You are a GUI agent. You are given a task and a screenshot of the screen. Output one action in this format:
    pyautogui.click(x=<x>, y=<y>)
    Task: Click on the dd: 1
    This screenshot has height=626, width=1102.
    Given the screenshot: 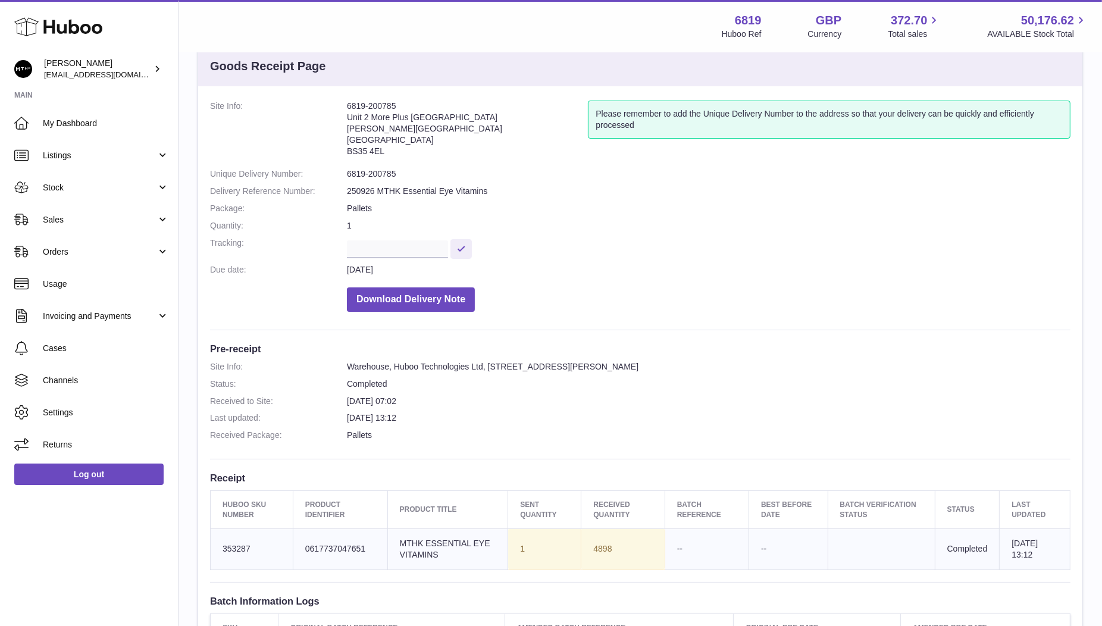 What is the action you would take?
    pyautogui.click(x=709, y=225)
    